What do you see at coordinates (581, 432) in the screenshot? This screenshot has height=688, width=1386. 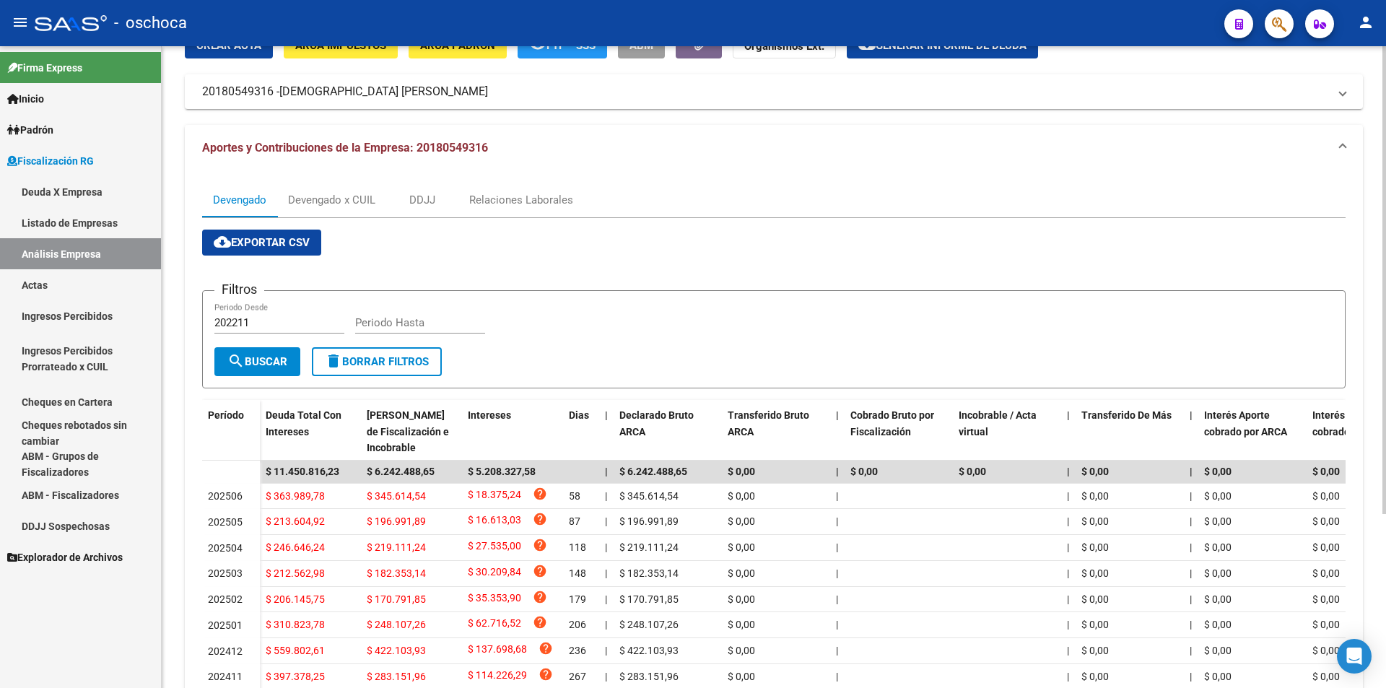 I see `datatable-header-cell: Dias` at bounding box center [581, 432].